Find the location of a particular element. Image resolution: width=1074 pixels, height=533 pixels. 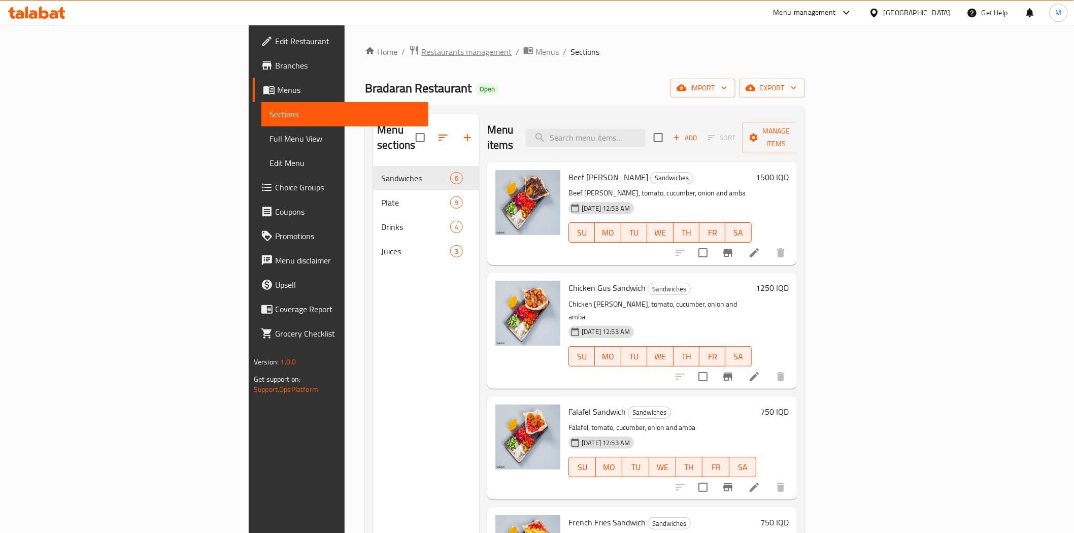

span: 9 is located at coordinates (456, 203).